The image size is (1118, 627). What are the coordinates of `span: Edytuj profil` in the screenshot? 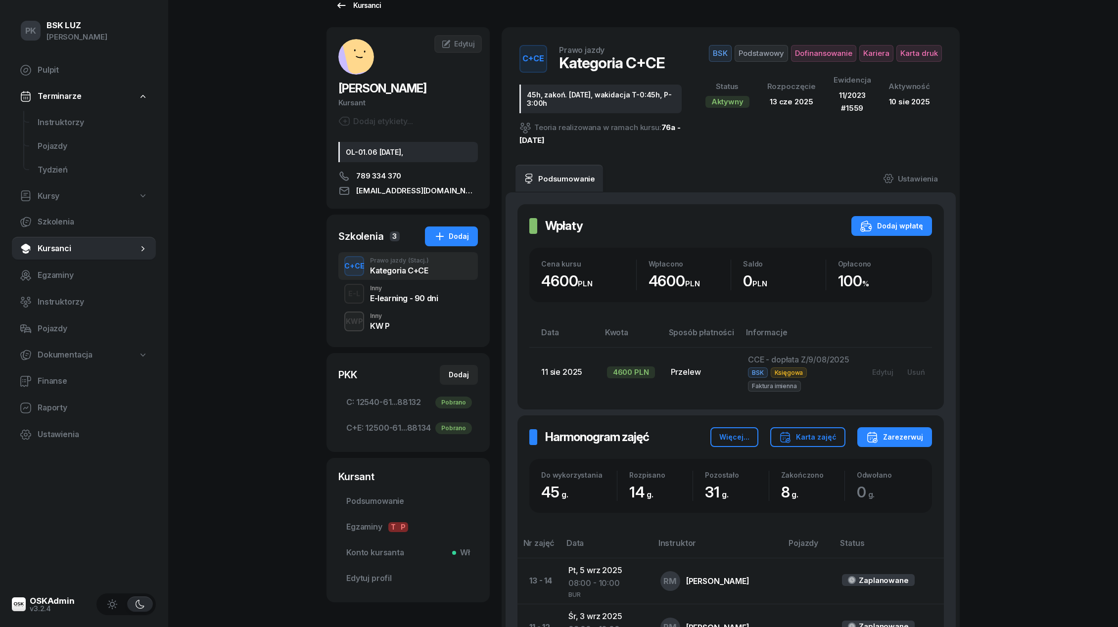 It's located at (408, 579).